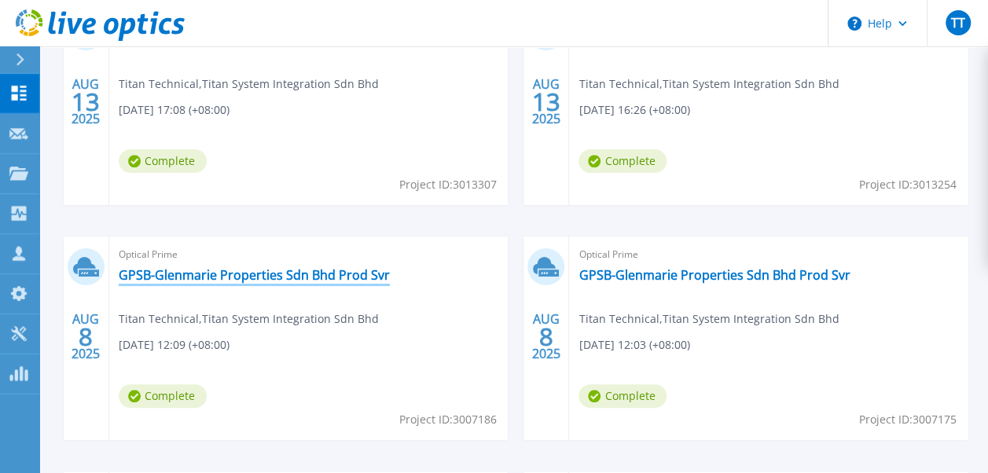  Describe the element at coordinates (447, 420) in the screenshot. I see `span: Project ID: 3007186` at that location.